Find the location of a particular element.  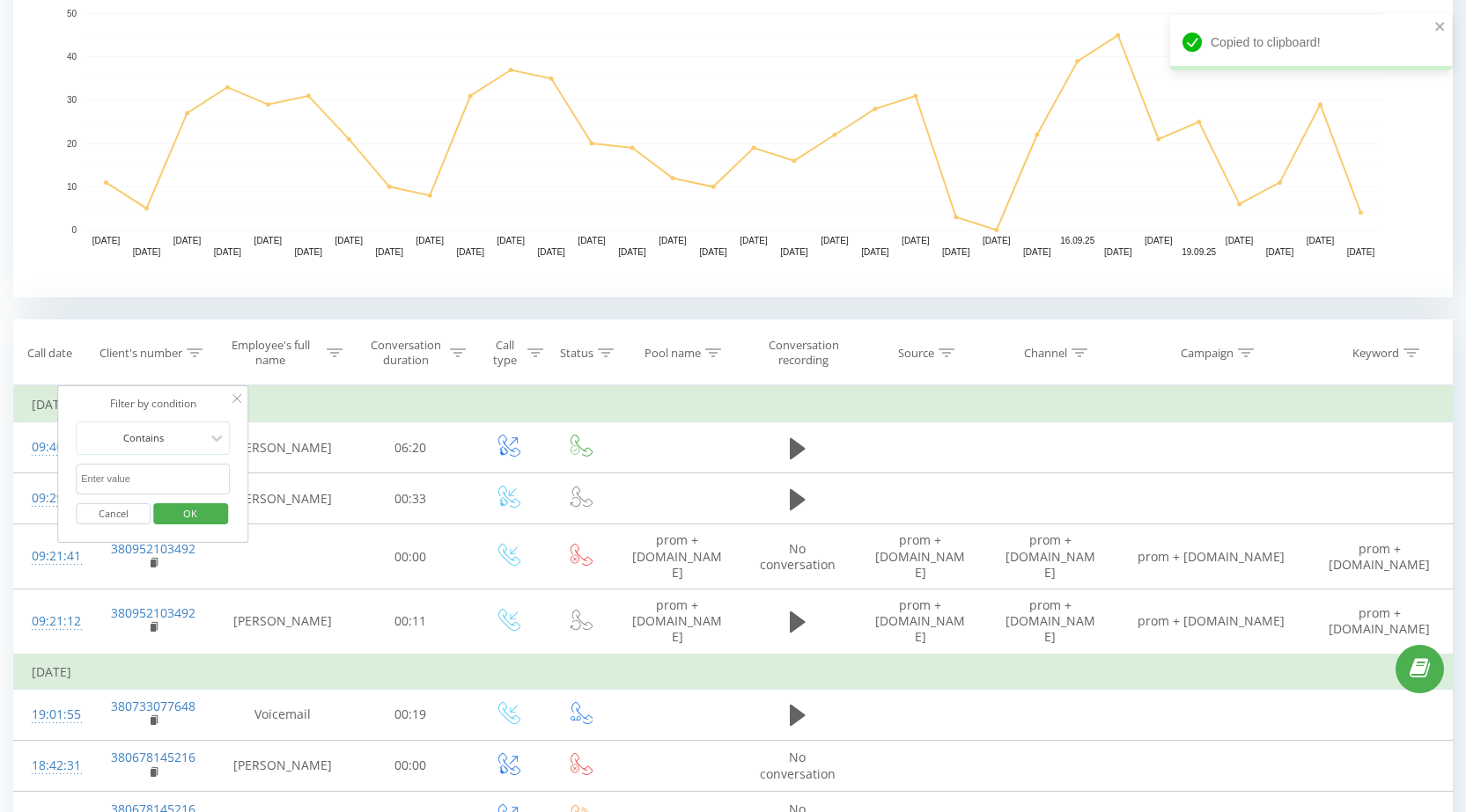

input: Enter value is located at coordinates (153, 479).